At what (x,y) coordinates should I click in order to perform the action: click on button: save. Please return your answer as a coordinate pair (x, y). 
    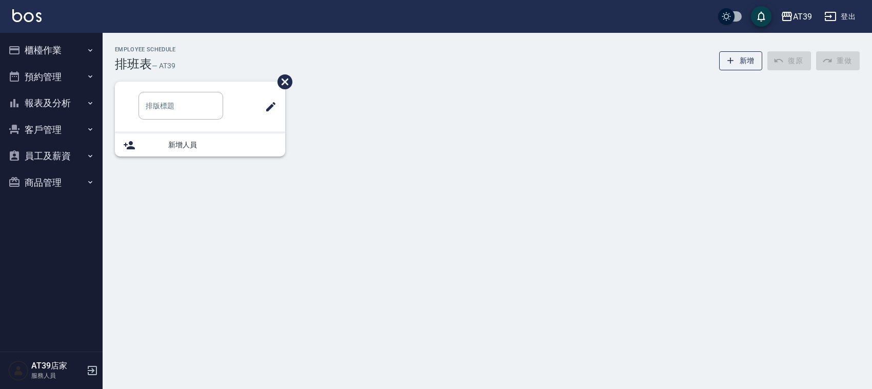
    Looking at the image, I should click on (761, 16).